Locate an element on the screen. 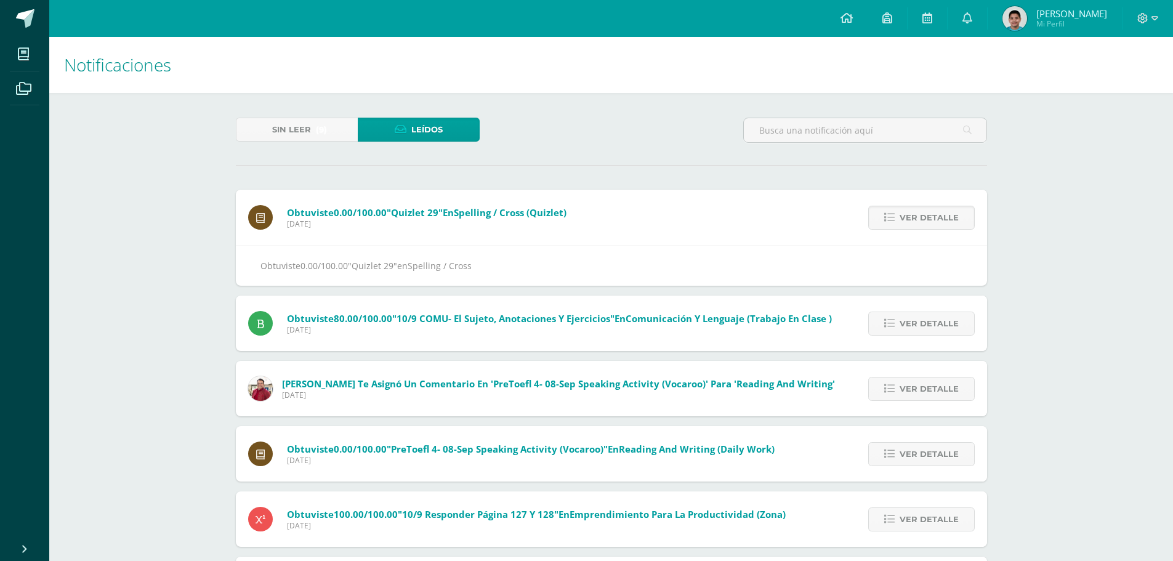 This screenshot has width=1173, height=561. img: 4433c8ec4d0dcbe293dd19cfa8535420.png is located at coordinates (261, 389).